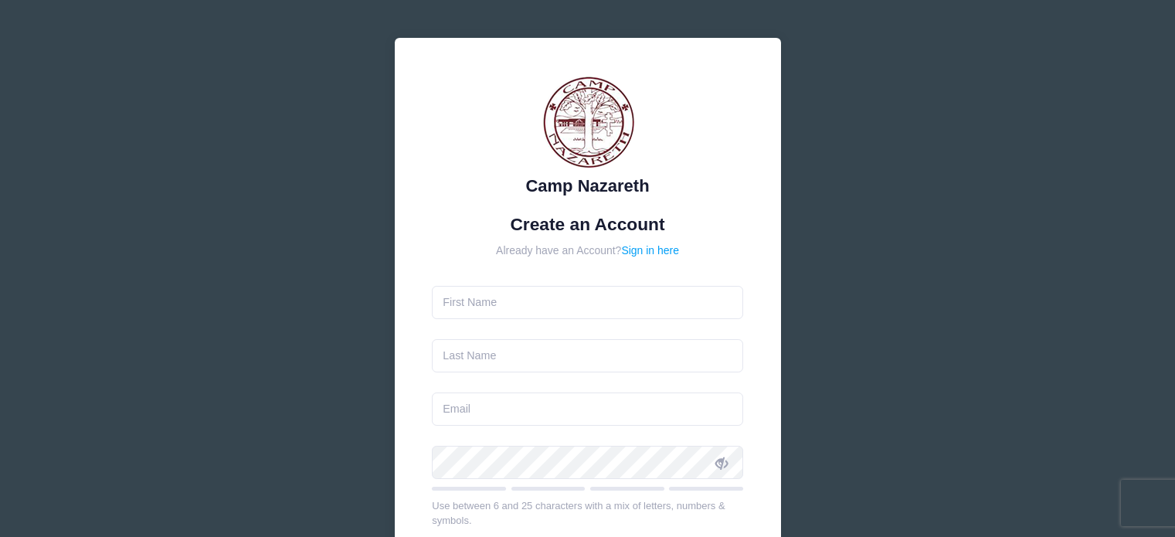  What do you see at coordinates (588, 122) in the screenshot?
I see `img: Camp Nazareth` at bounding box center [588, 122].